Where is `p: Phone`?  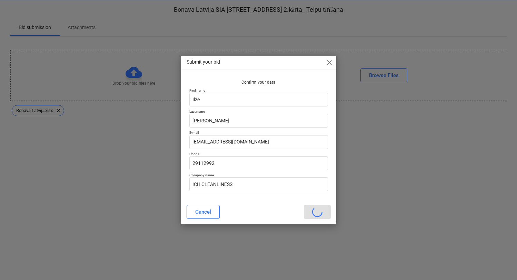
p: Phone is located at coordinates (259, 154).